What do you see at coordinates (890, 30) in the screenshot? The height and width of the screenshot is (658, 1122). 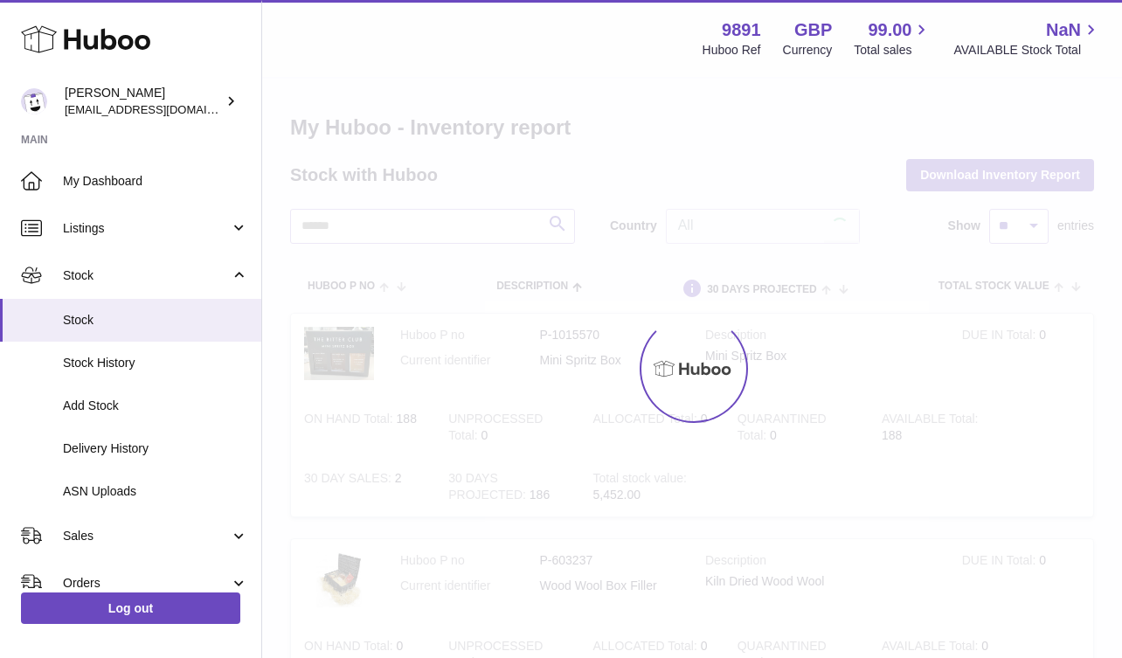 I see `span: 99.00` at bounding box center [890, 30].